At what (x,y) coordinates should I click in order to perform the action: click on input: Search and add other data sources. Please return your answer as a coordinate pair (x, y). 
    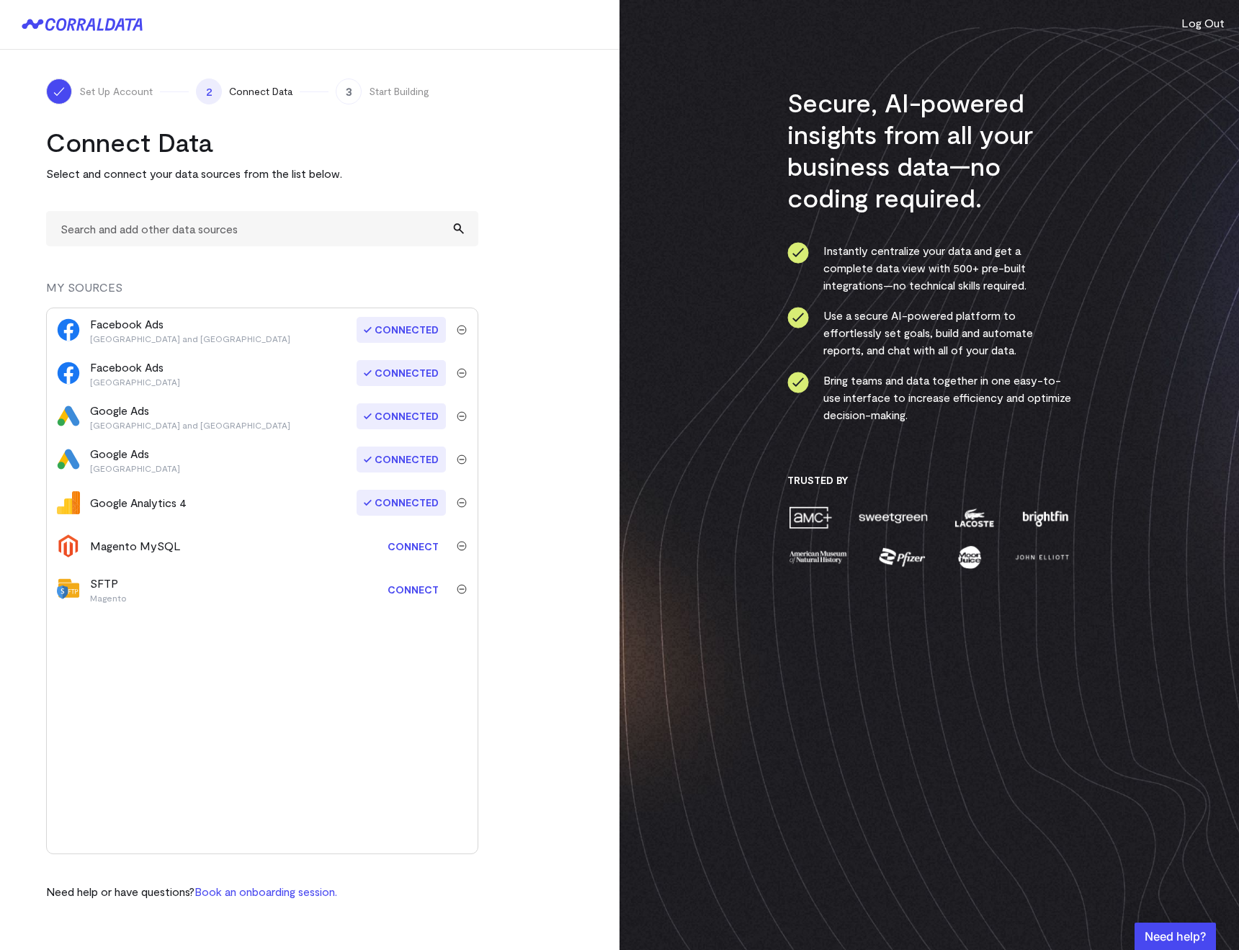
    Looking at the image, I should click on (262, 228).